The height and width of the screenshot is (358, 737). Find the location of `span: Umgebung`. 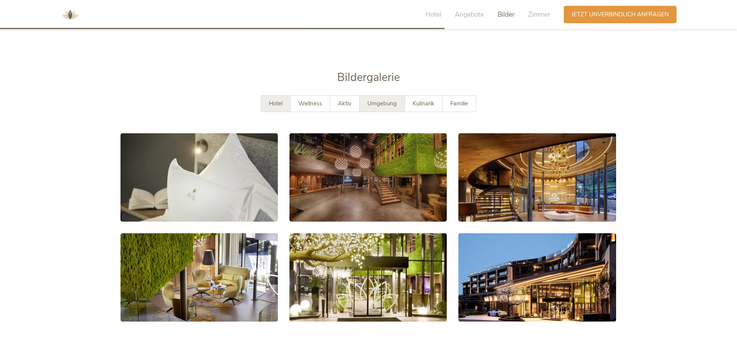

span: Umgebung is located at coordinates (382, 103).